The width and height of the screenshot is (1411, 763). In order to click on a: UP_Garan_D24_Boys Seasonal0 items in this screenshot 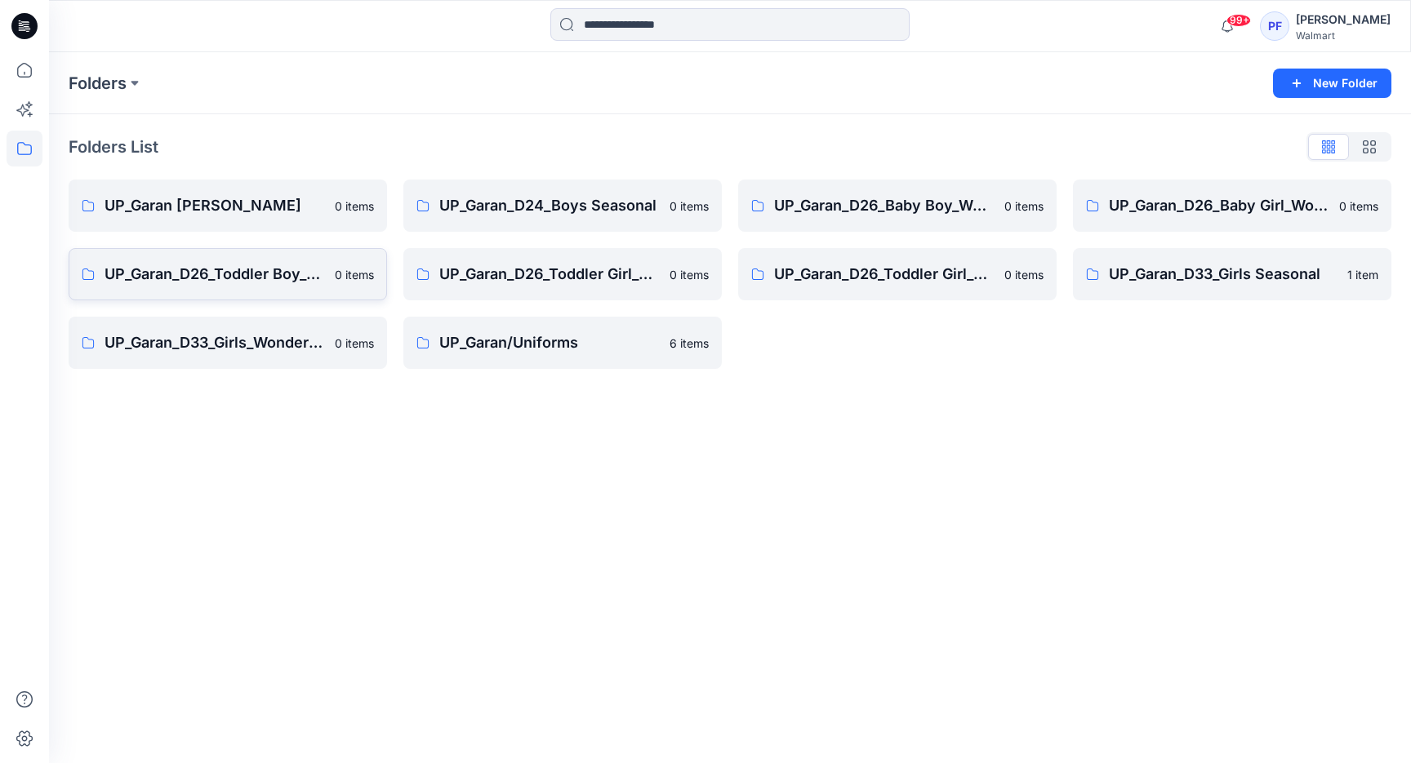, I will do `click(563, 206)`.